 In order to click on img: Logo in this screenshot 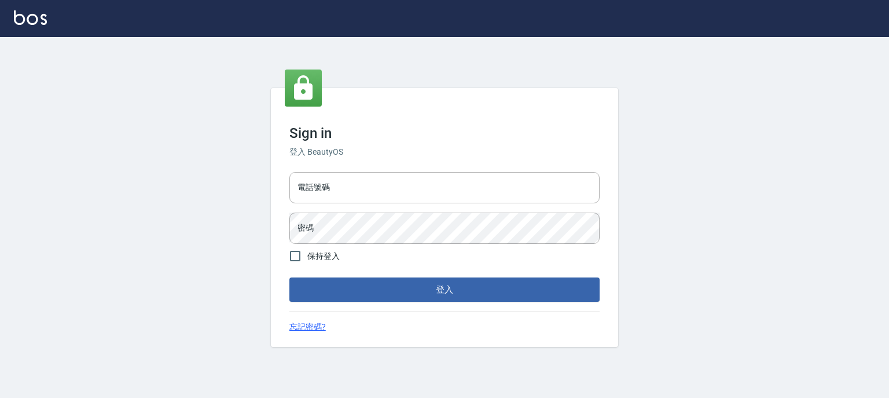, I will do `click(30, 17)`.